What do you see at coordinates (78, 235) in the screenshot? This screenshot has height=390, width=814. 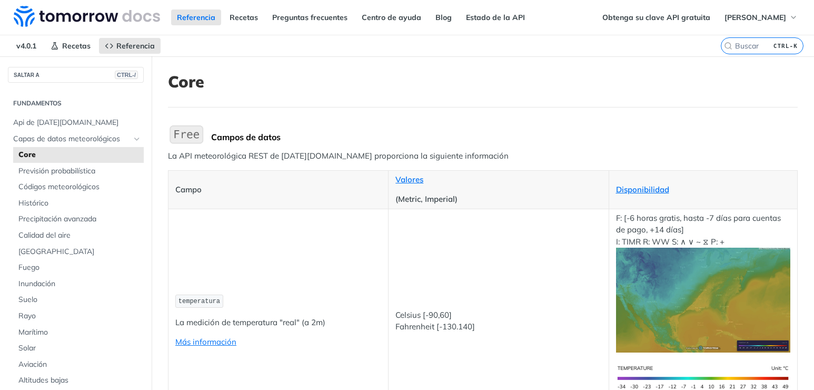 I see `a: Calidad del aire` at bounding box center [78, 235].